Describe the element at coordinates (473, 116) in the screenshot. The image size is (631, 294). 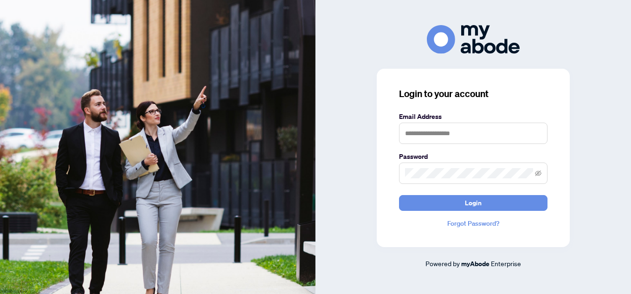
I see `label: Email Address` at that location.